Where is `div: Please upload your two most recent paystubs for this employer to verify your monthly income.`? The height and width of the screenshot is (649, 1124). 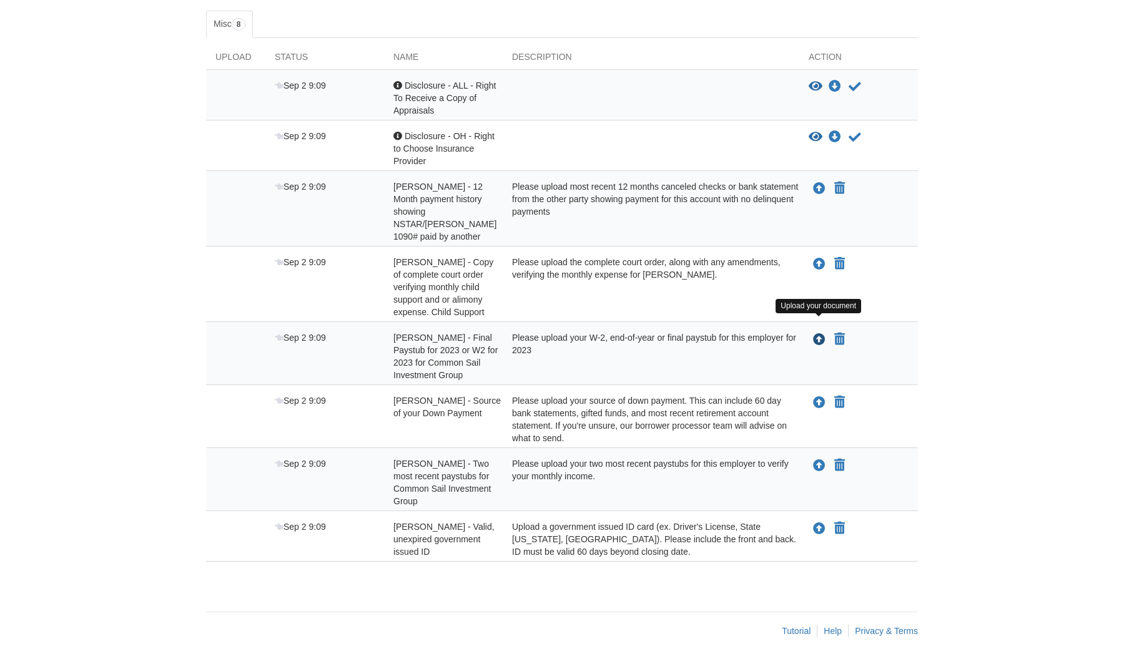
div: Please upload your two most recent paystubs for this employer to verify your monthly income. is located at coordinates (650, 483).